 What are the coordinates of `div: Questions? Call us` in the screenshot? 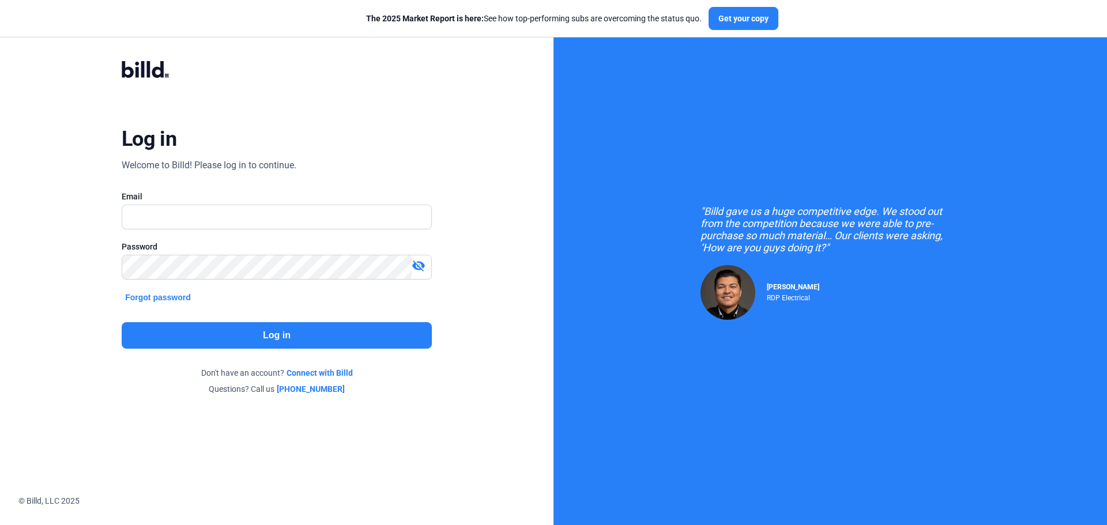 It's located at (277, 389).